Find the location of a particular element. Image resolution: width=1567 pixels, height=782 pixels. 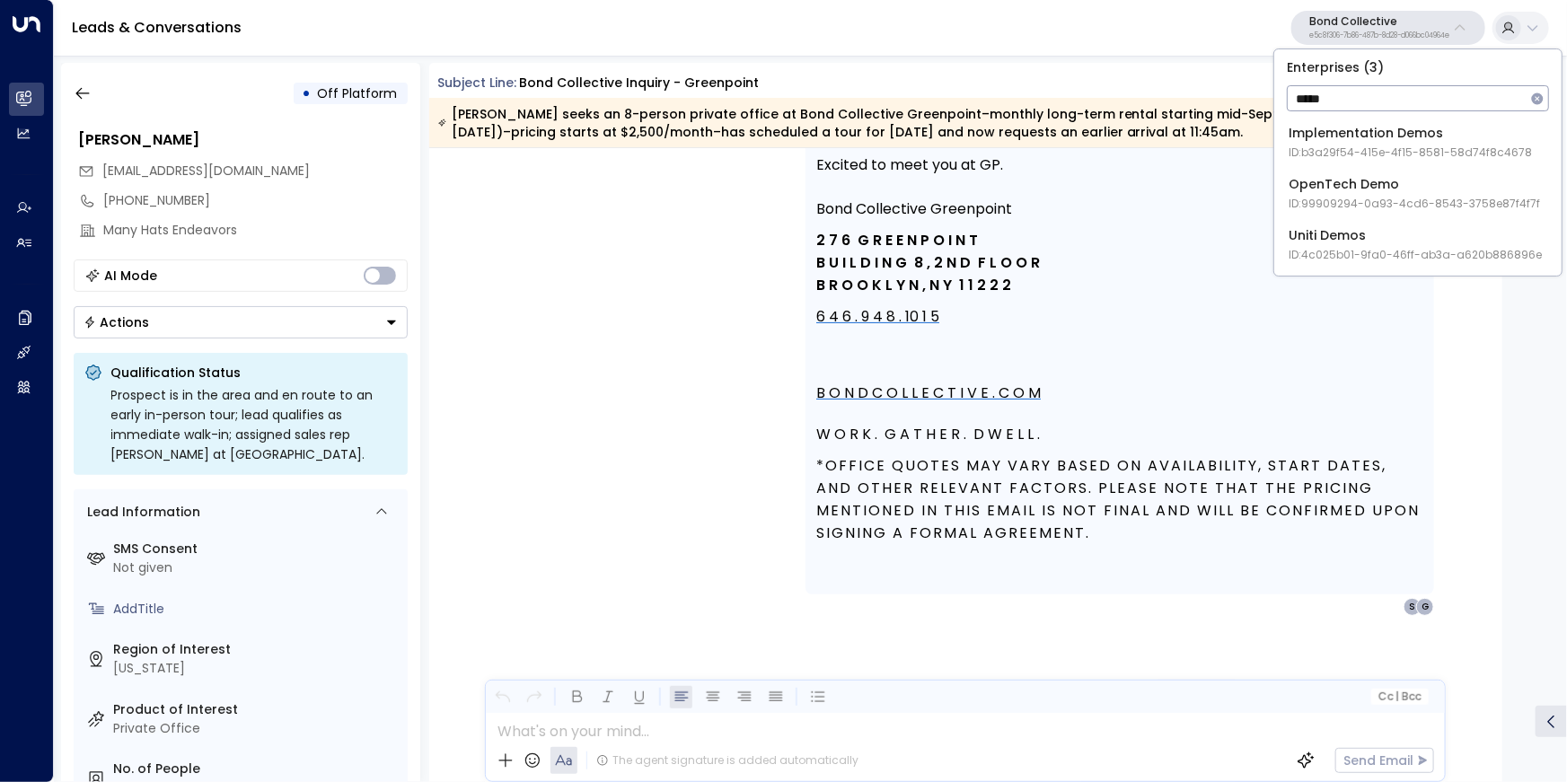

a: Leads & Conversations is located at coordinates (156, 27).